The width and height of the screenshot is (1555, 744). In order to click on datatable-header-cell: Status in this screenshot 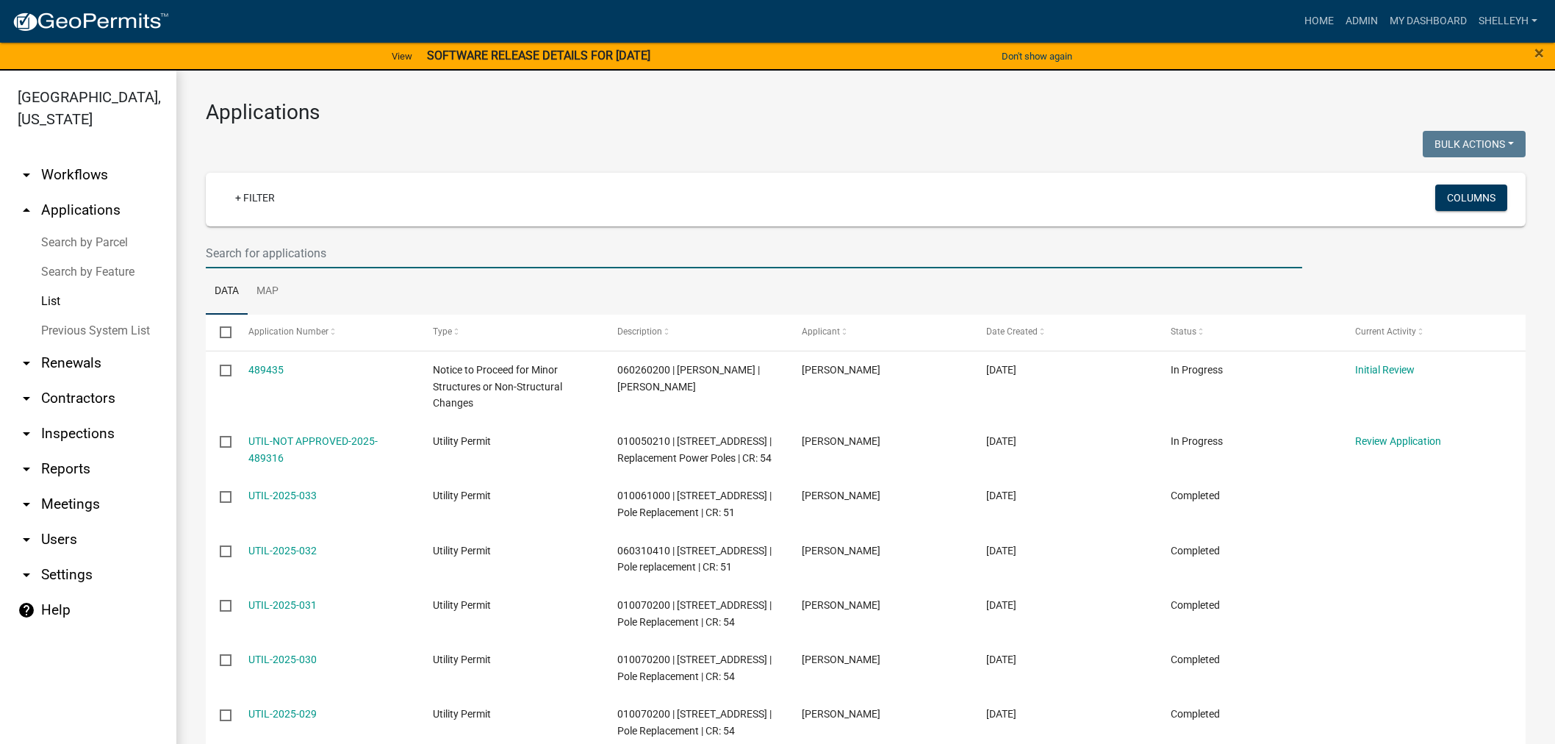, I will do `click(1249, 332)`.